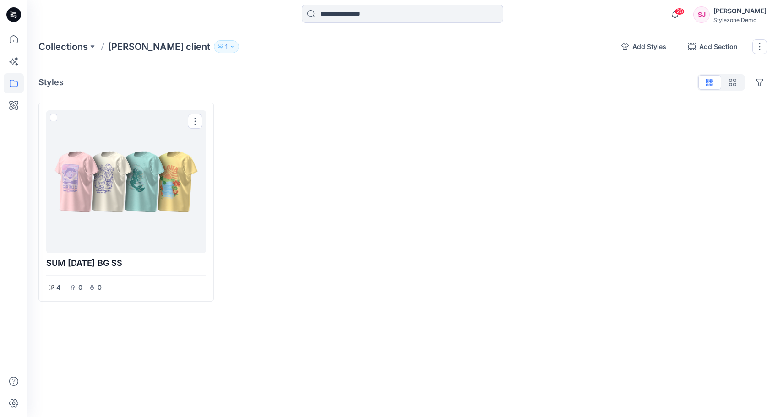 Image resolution: width=778 pixels, height=417 pixels. What do you see at coordinates (644, 47) in the screenshot?
I see `button: Add Styles` at bounding box center [644, 47].